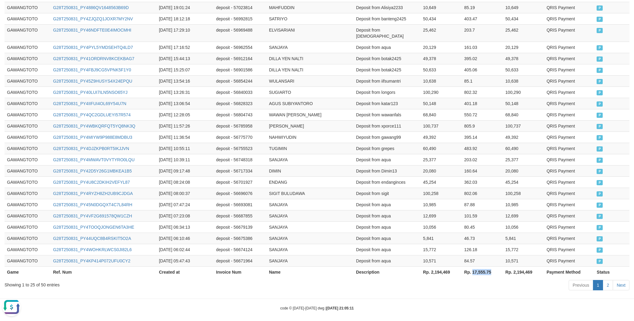 The height and width of the screenshot is (321, 634). Describe the element at coordinates (482, 58) in the screenshot. I see `td: 395.02` at that location.